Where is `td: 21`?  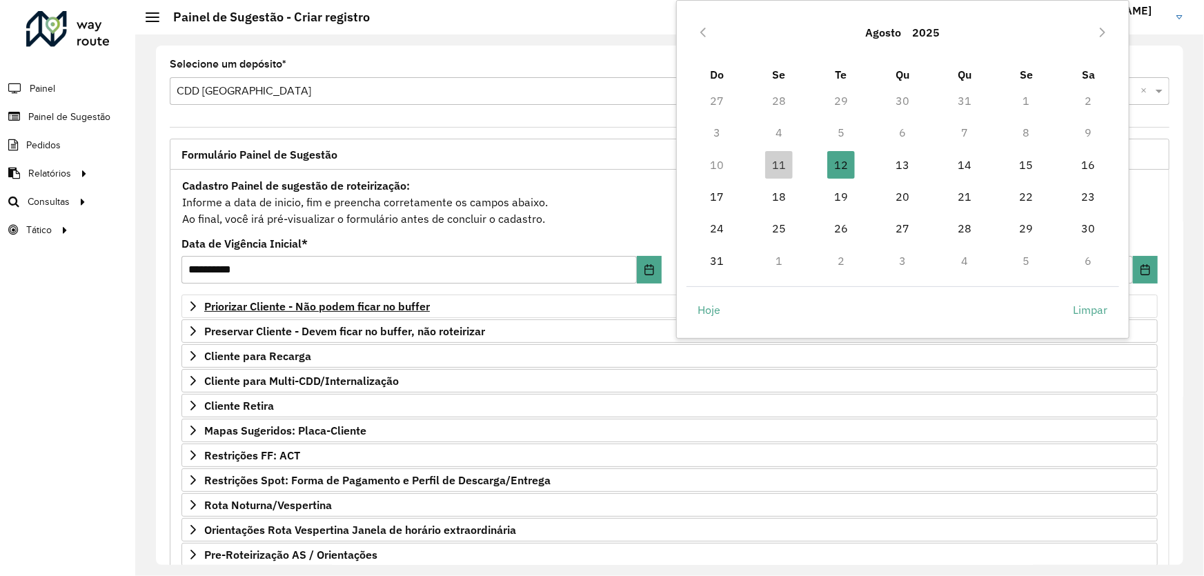
td: 21 is located at coordinates (964, 197).